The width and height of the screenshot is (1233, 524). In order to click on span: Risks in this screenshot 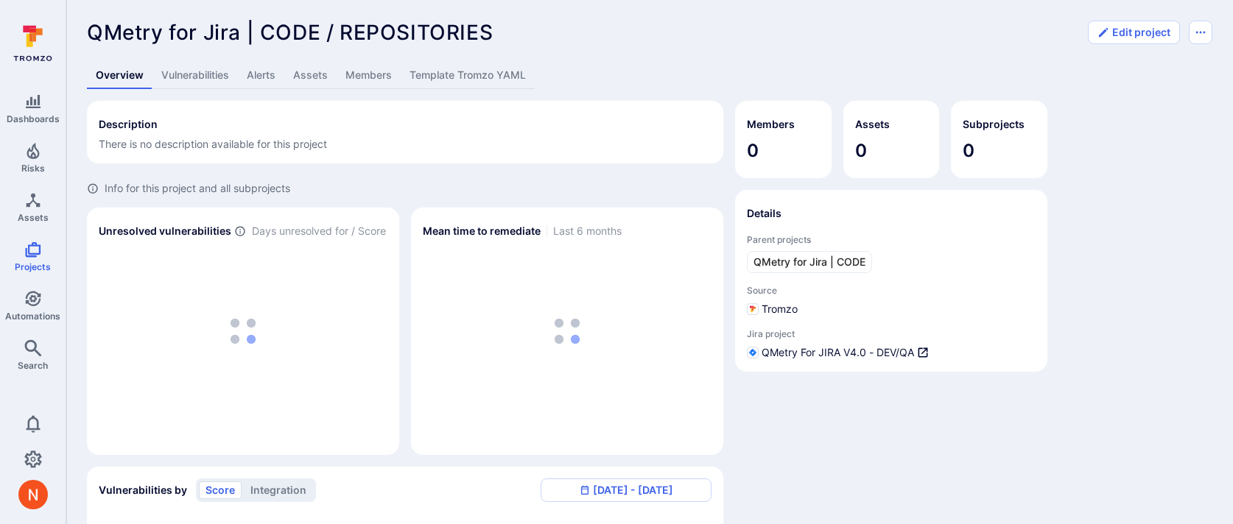, I will do `click(33, 168)`.